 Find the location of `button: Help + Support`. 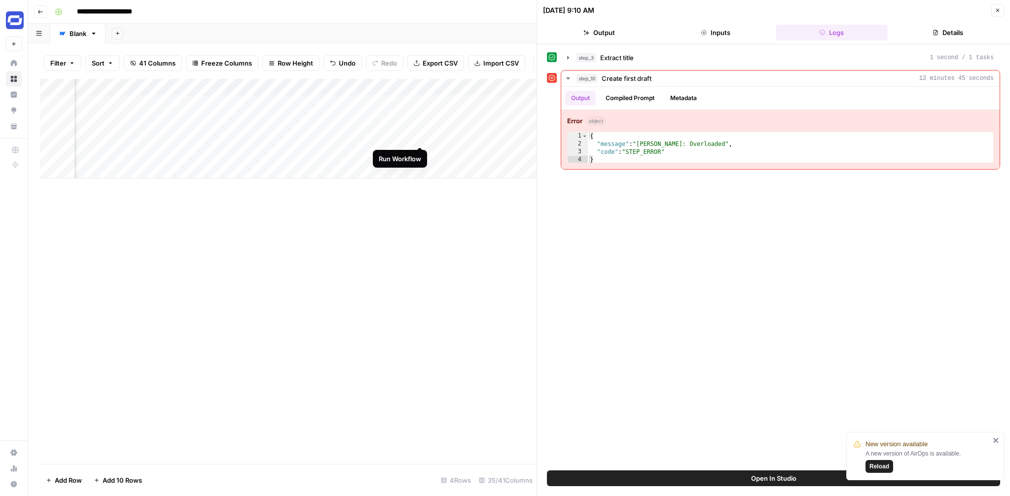

button: Help + Support is located at coordinates (14, 484).